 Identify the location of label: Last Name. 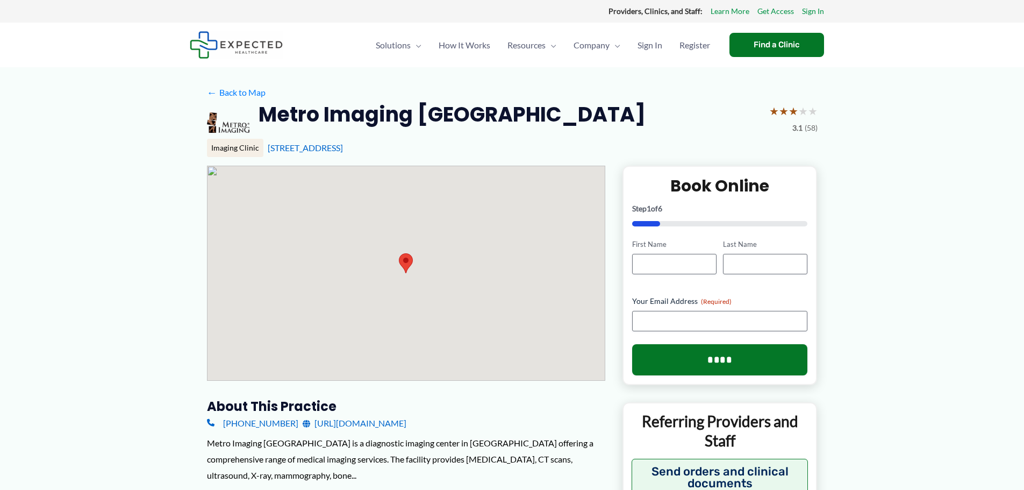
(765, 244).